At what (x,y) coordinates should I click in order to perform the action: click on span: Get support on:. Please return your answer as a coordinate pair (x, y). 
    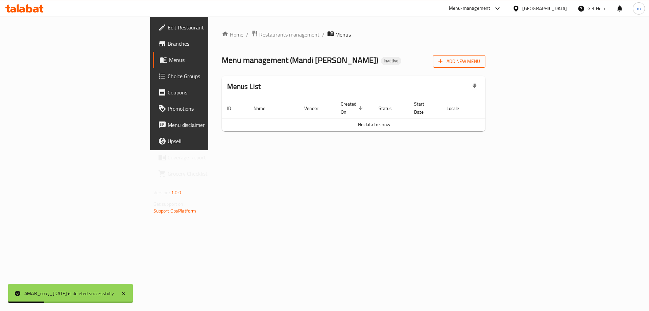
    Looking at the image, I should click on (169, 204).